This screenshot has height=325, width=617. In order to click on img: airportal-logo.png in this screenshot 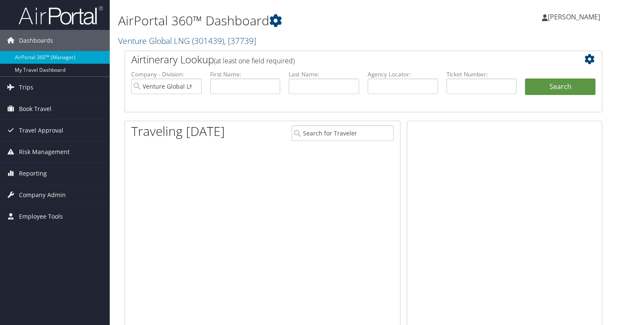, I will do `click(61, 15)`.